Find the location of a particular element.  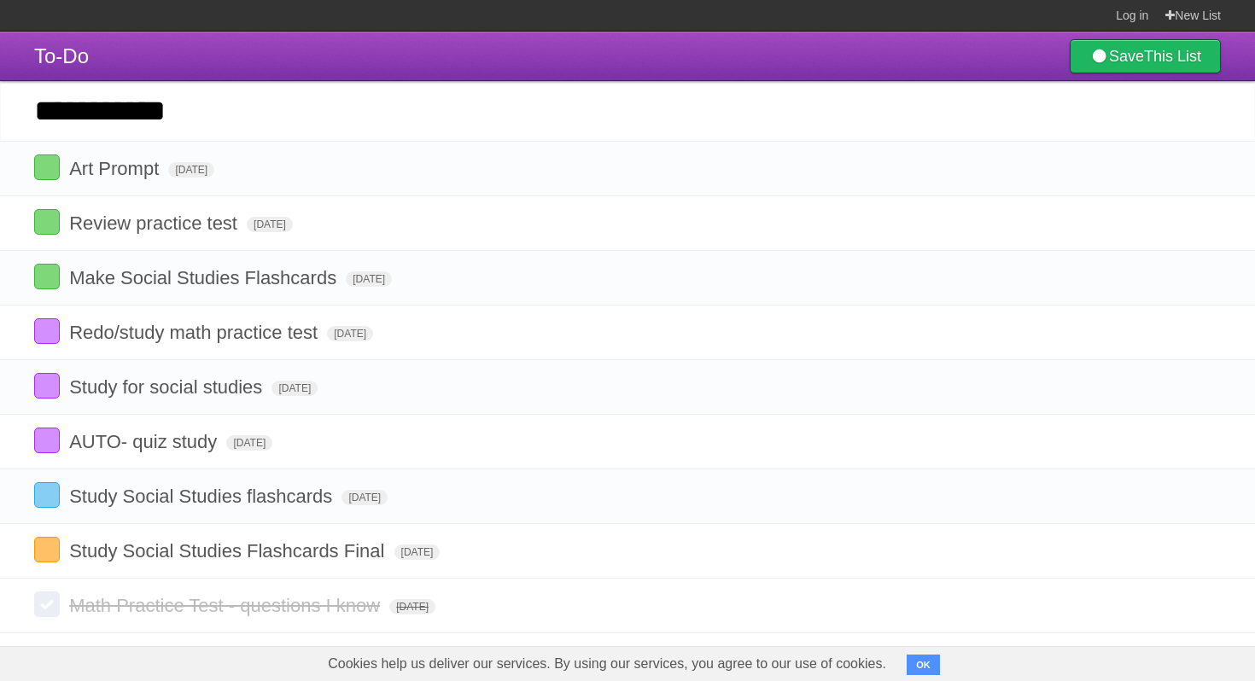

span: Study for social studies is located at coordinates (167, 387).